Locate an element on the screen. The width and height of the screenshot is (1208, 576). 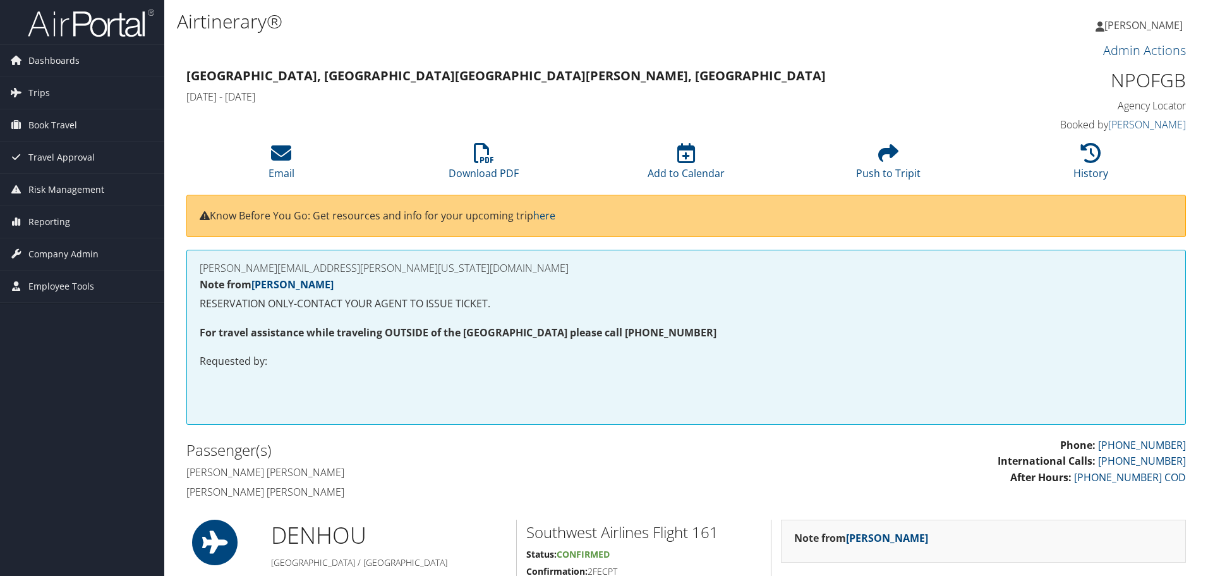
span: Employee Tools is located at coordinates (61, 286).